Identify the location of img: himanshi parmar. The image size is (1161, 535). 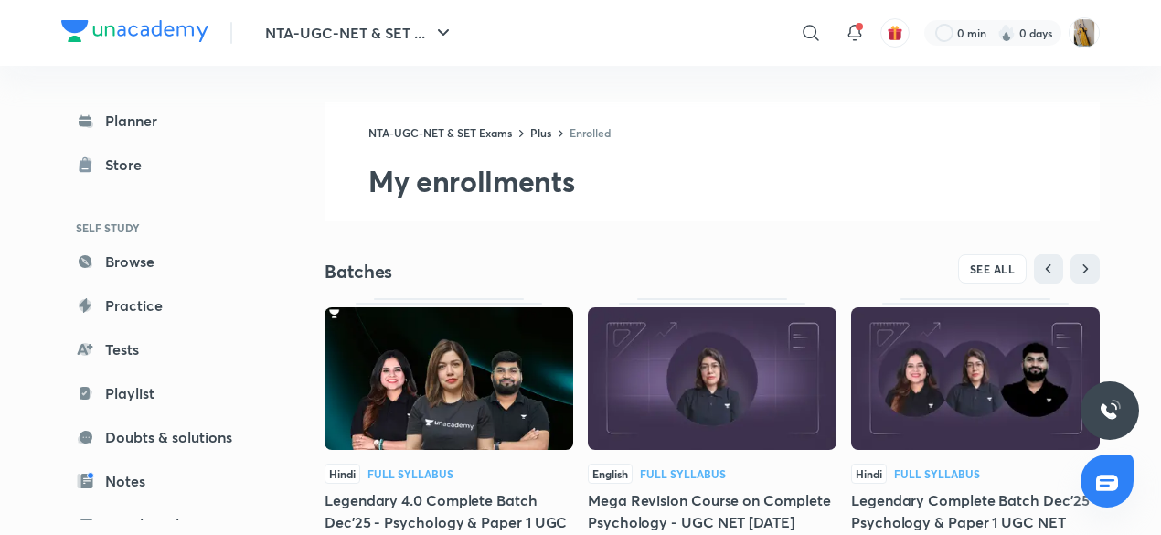
(1084, 33).